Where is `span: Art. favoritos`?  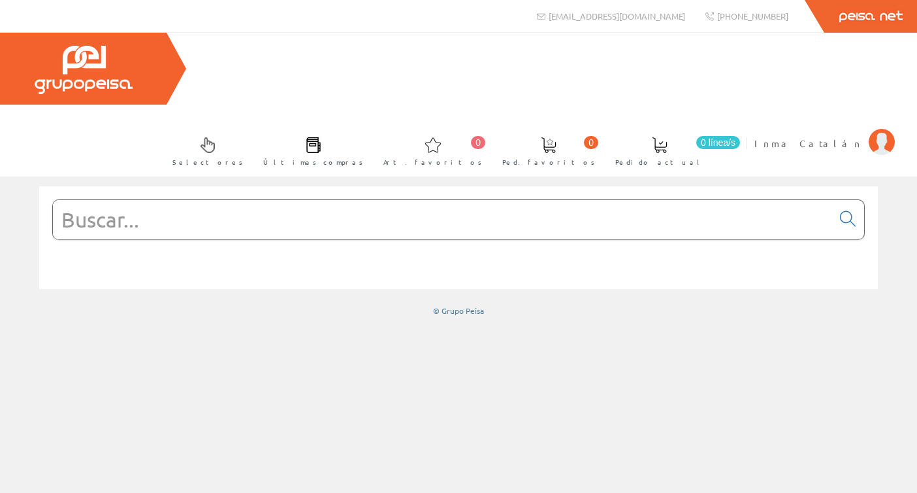 span: Art. favoritos is located at coordinates (433, 162).